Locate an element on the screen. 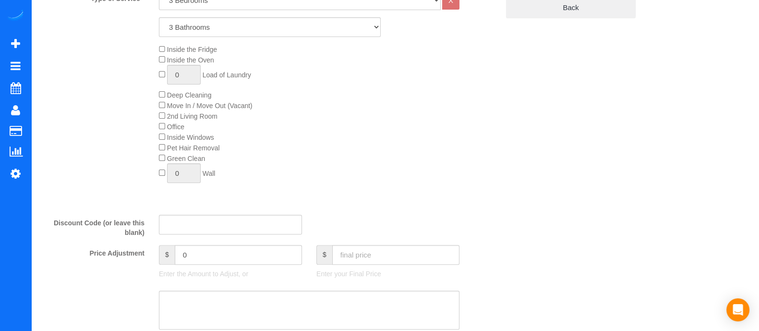 The height and width of the screenshot is (331, 759). img: Automaid Logo is located at coordinates (15, 16).